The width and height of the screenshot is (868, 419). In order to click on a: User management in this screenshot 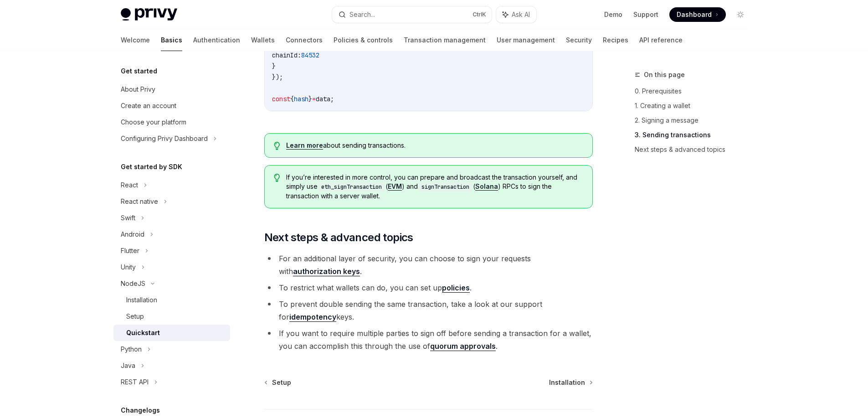, I will do `click(526, 40)`.